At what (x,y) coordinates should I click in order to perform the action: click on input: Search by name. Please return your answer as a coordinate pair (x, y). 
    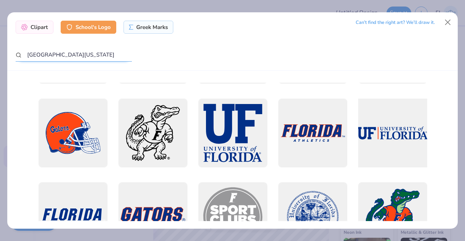
    Looking at the image, I should click on (74, 55).